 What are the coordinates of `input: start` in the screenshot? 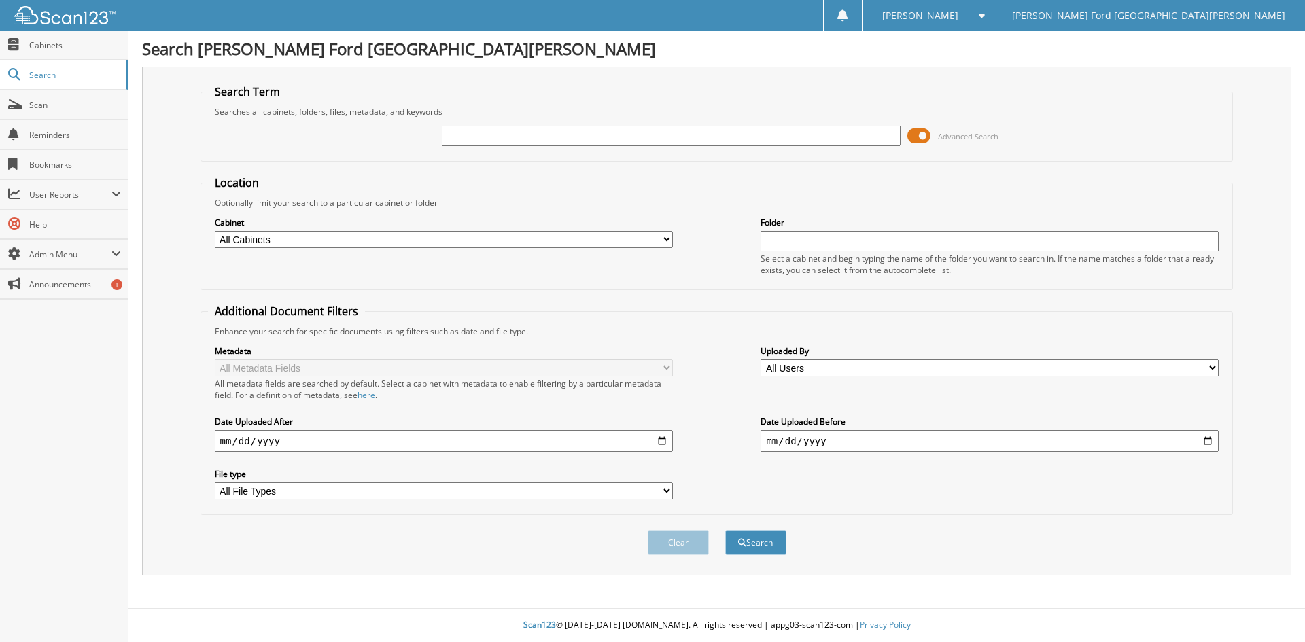 It's located at (444, 441).